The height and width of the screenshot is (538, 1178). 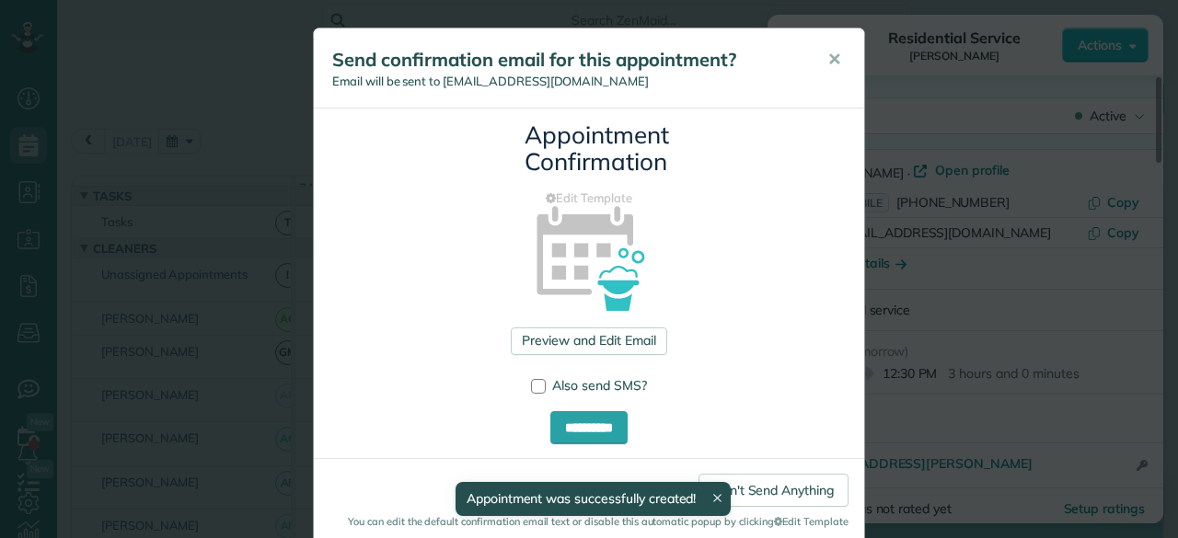 I want to click on a: Don't Send Anything, so click(x=773, y=491).